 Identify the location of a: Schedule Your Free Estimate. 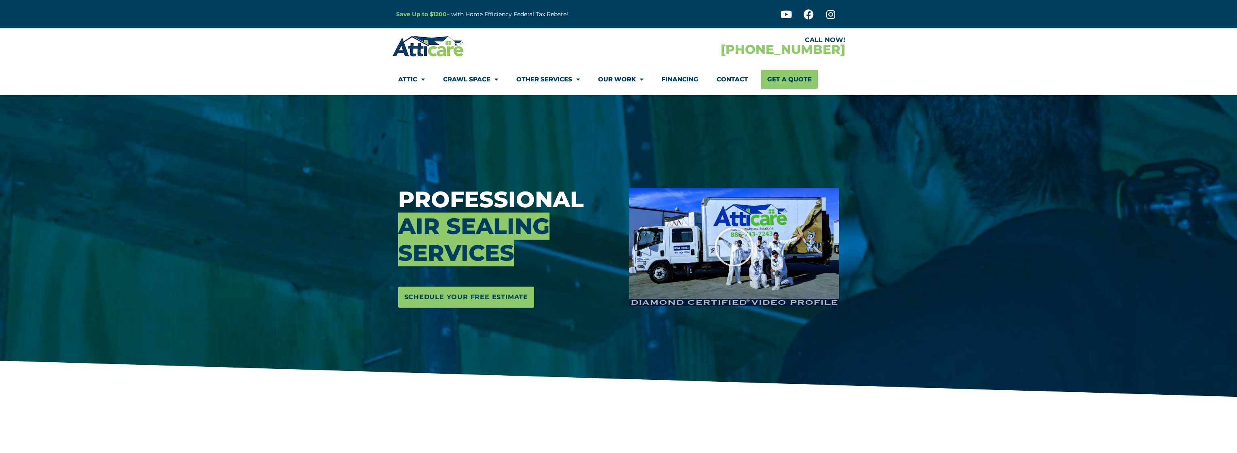
(466, 297).